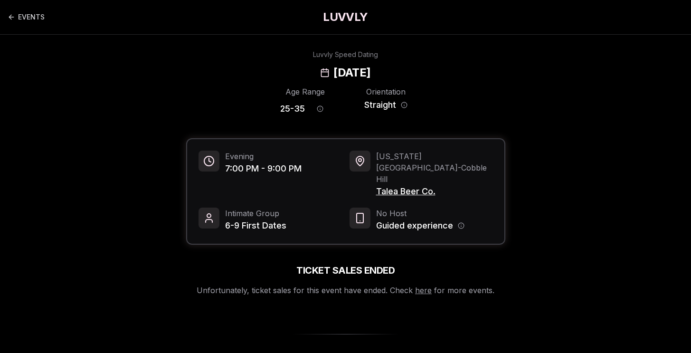  I want to click on div: Age Range, so click(305, 92).